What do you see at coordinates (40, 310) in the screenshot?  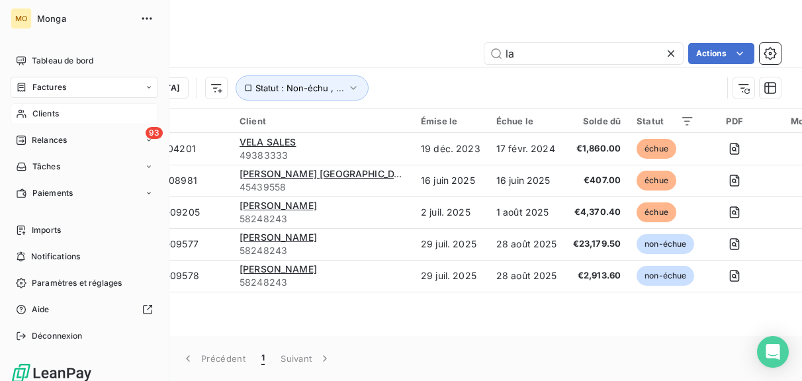 I see `span: Aide` at bounding box center [40, 310].